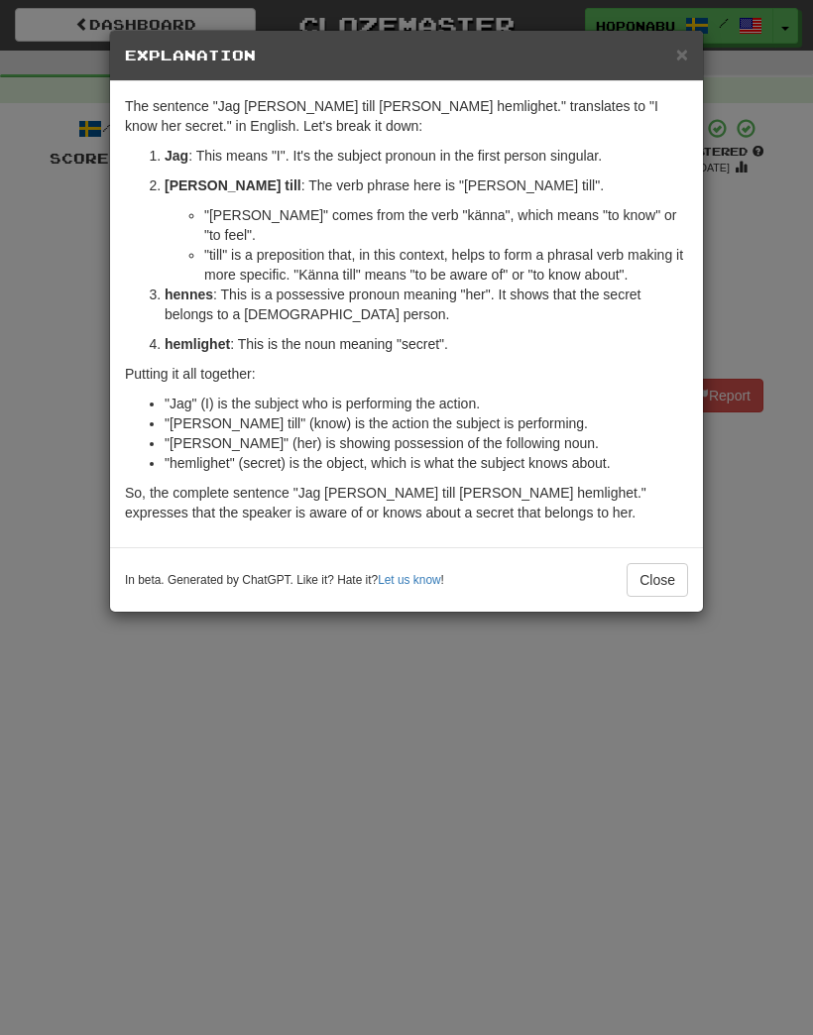  Describe the element at coordinates (426, 403) in the screenshot. I see `li: "Jag" (I) is the subject who is performing the action.` at that location.